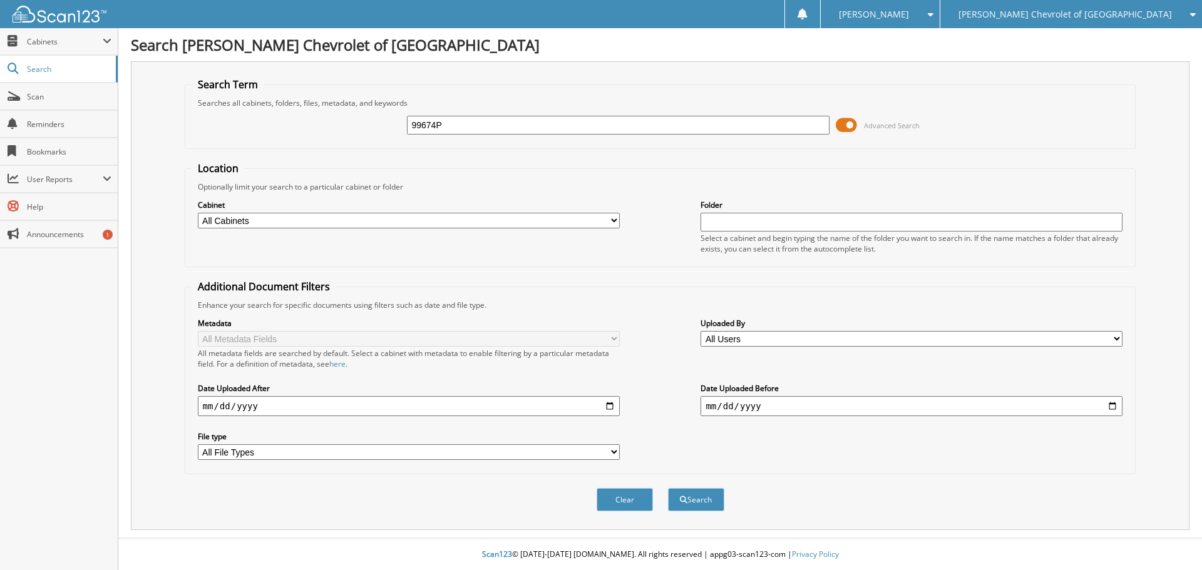 Image resolution: width=1202 pixels, height=570 pixels. I want to click on label: File type, so click(409, 436).